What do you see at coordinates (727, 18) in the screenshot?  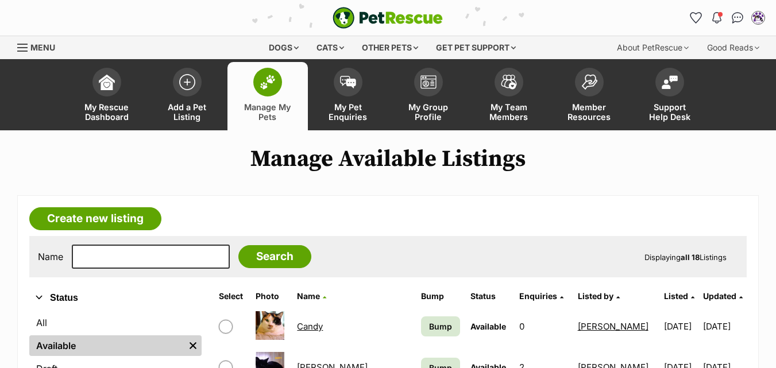 I see `ul: Account quick links` at bounding box center [727, 18].